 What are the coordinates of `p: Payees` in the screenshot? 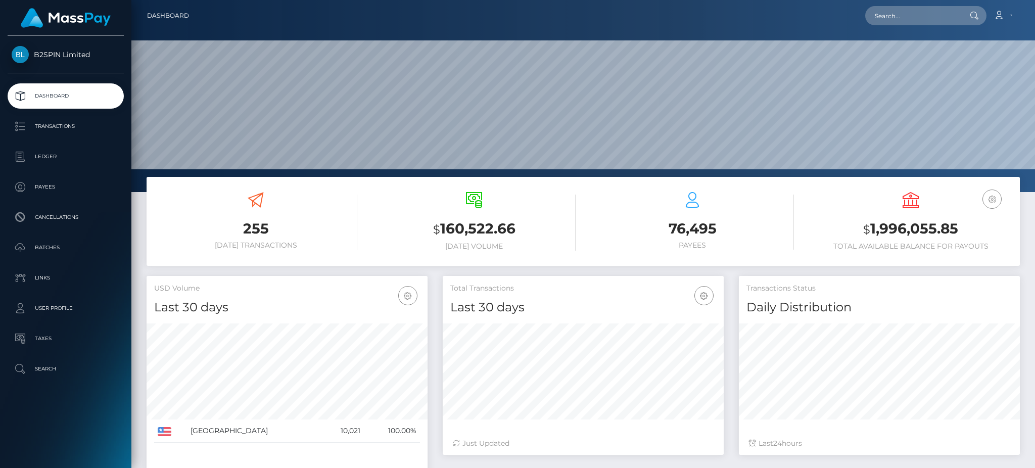 It's located at (66, 187).